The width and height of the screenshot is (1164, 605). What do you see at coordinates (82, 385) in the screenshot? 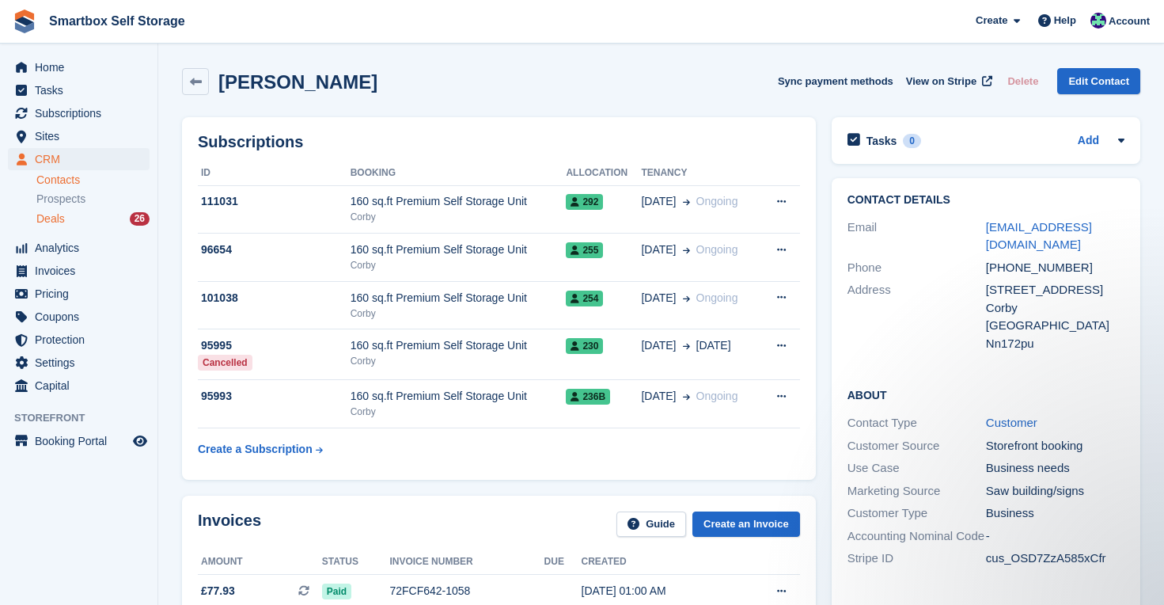
I see `span: Capital` at bounding box center [82, 385].